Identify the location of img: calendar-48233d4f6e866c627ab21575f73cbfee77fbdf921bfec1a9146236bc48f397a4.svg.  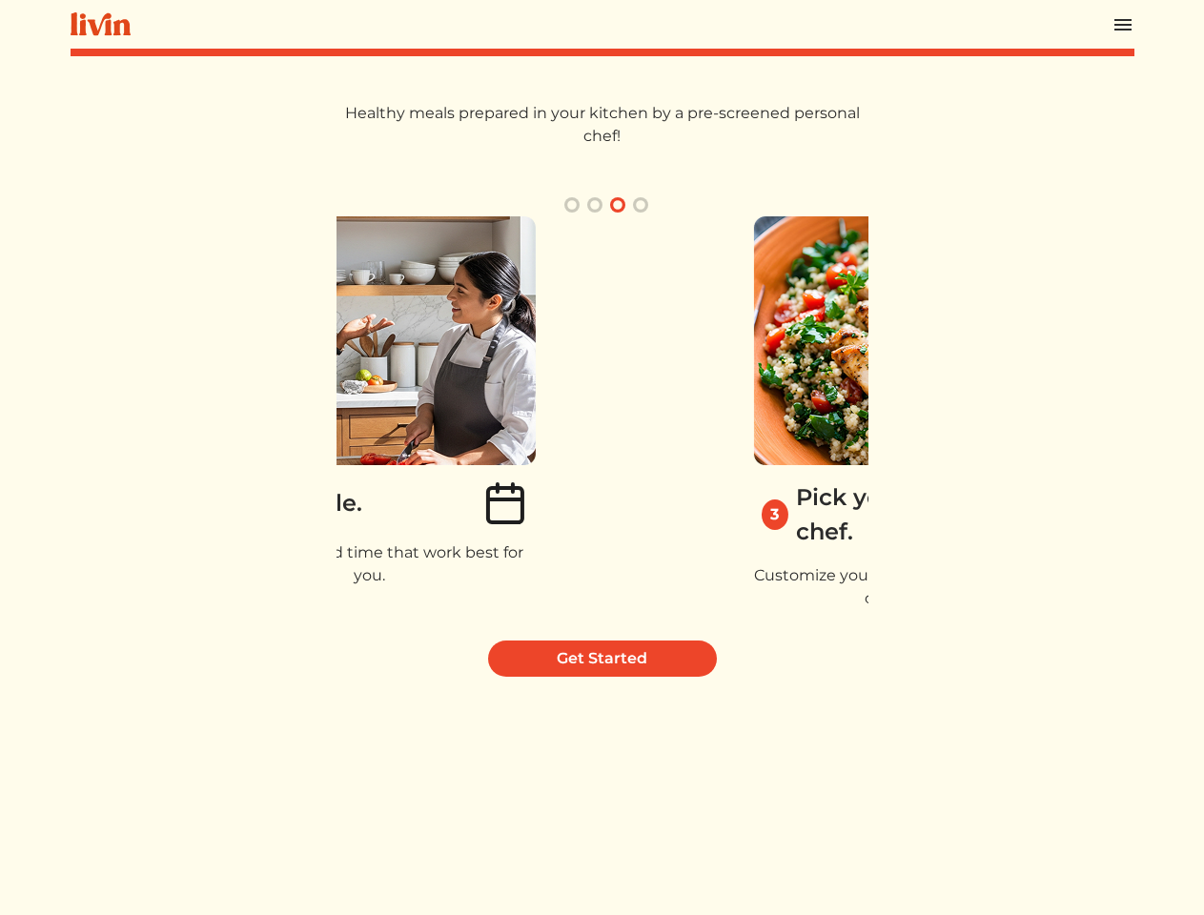
(505, 503).